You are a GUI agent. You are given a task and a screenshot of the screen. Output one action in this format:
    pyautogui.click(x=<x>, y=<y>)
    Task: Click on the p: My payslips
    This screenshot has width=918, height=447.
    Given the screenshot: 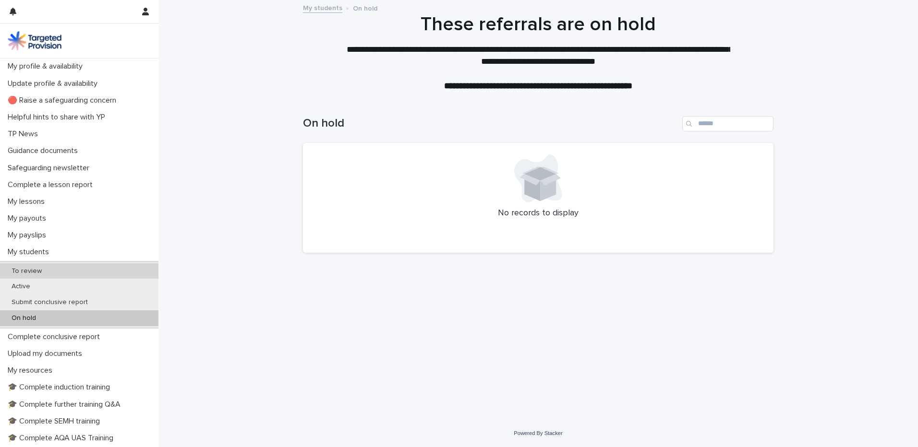 What is the action you would take?
    pyautogui.click(x=29, y=235)
    